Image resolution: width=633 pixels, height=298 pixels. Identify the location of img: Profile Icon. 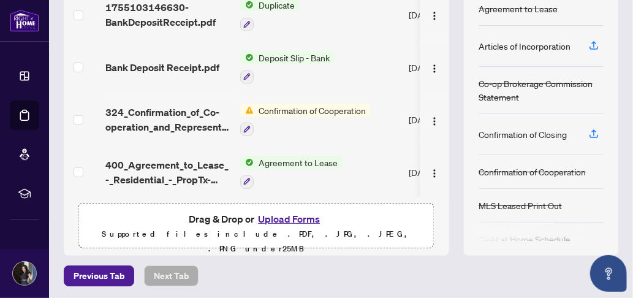
(25, 273).